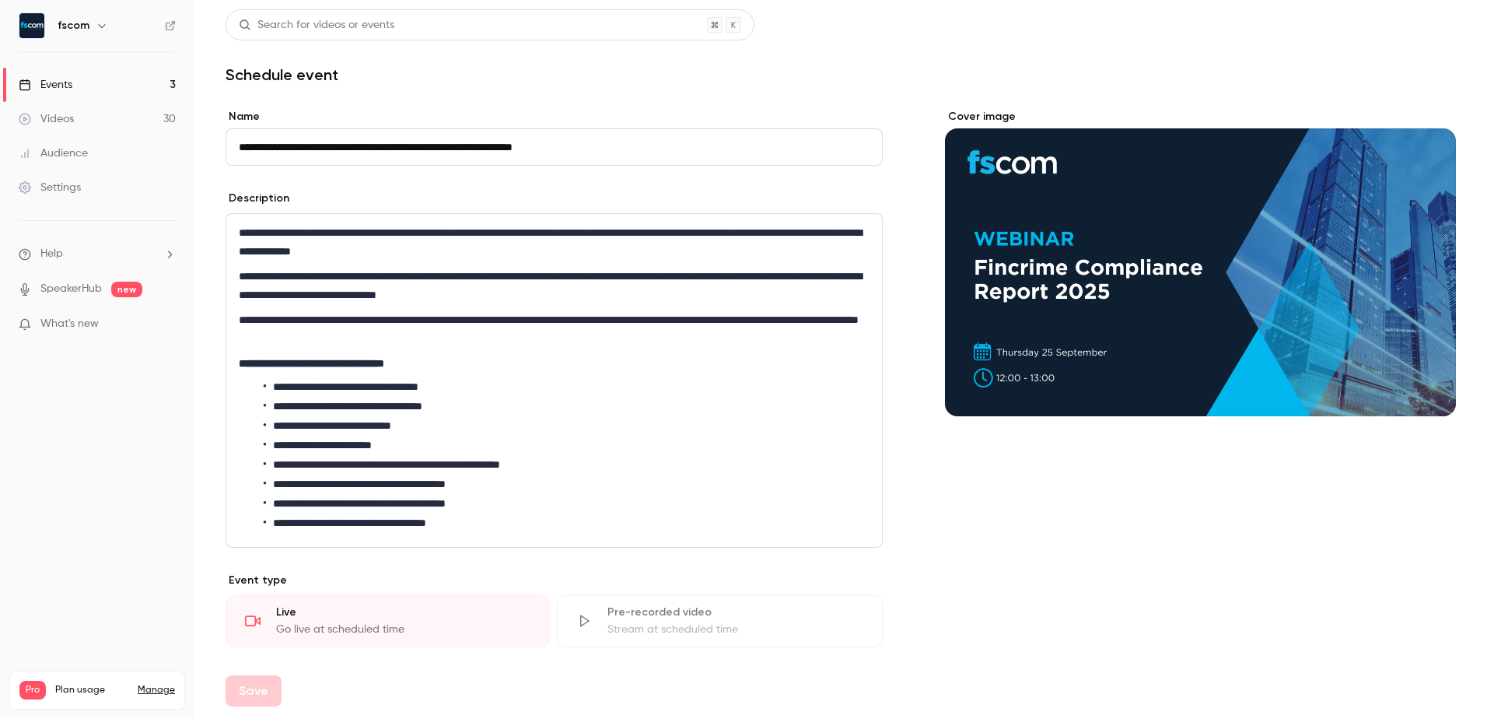 This screenshot has height=719, width=1487. Describe the element at coordinates (257, 198) in the screenshot. I see `label: Description` at that location.